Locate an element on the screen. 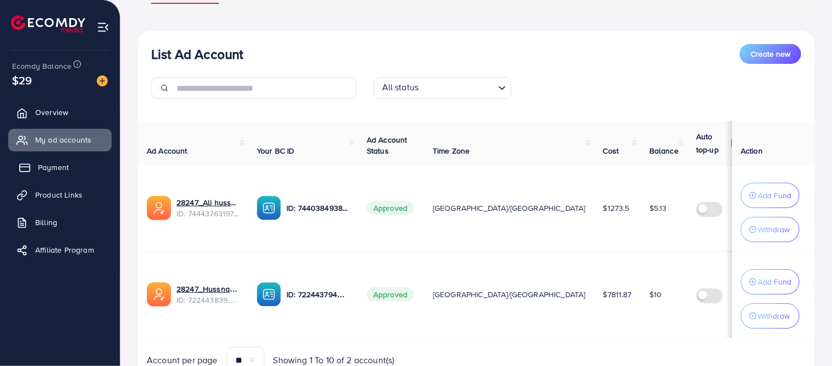  span: $7811.87 is located at coordinates (618, 294).